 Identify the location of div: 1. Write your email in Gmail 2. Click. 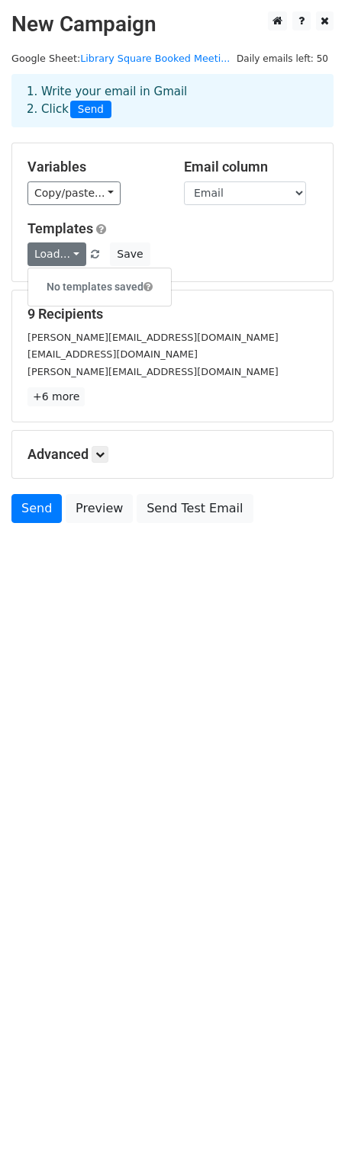
(172, 101).